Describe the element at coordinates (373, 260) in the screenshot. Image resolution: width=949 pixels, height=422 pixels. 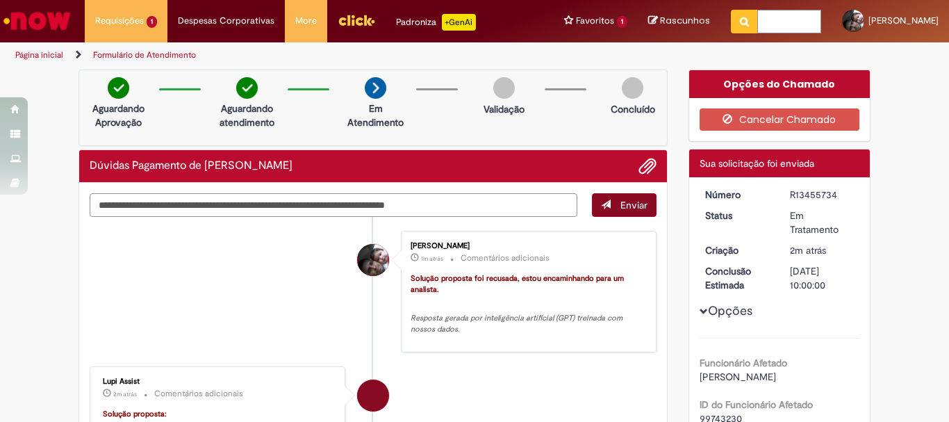
I see `div: Diego Da Silva Vieira` at that location.